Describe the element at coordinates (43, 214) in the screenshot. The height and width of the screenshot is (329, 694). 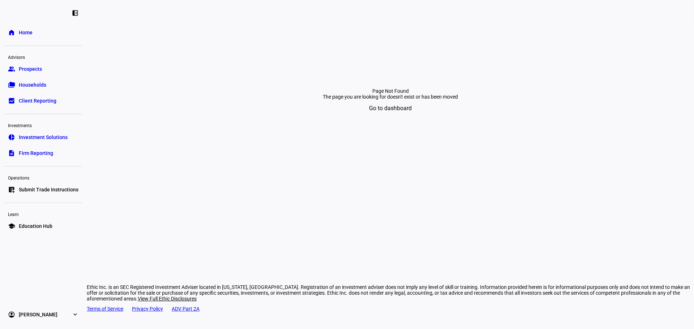
I see `div: Learn` at that location.